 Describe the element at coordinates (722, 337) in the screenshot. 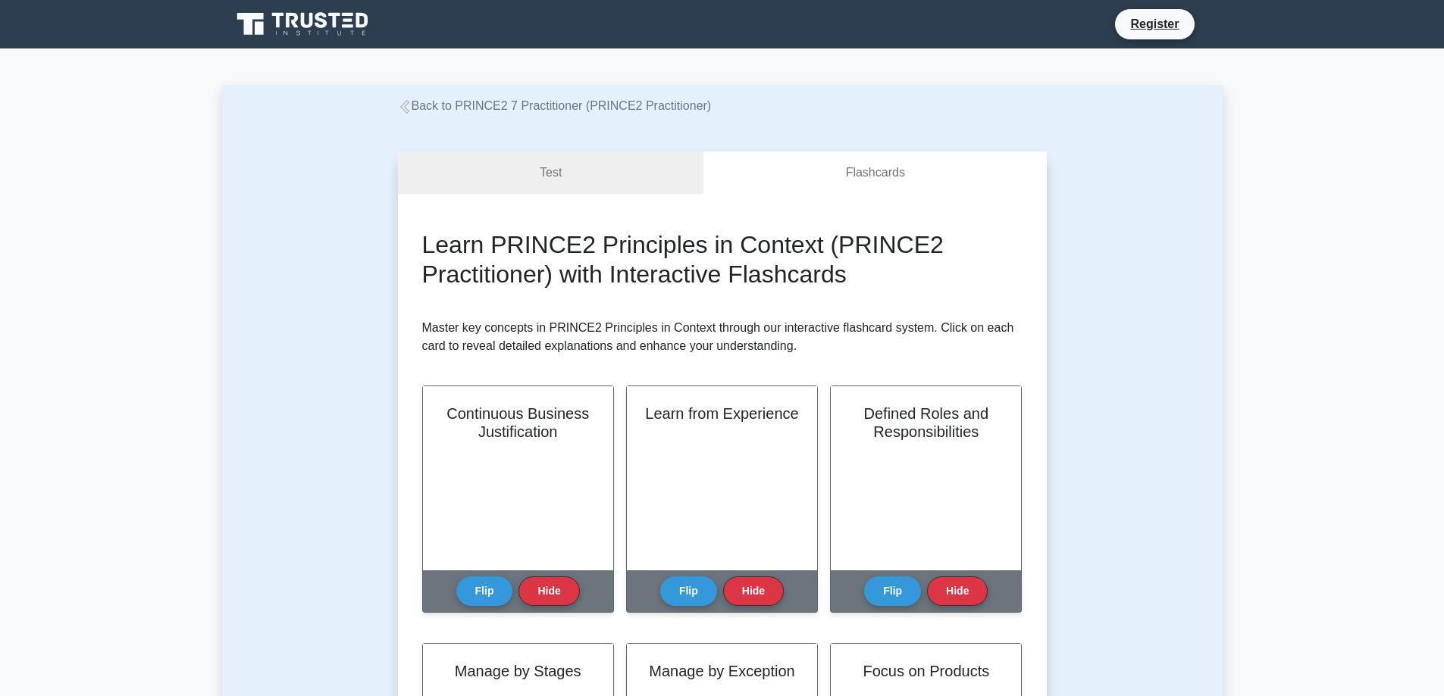

I see `p: Master key concepts in PRINCE2 Principles in Context through our interactive flashcard system. Cl...` at that location.